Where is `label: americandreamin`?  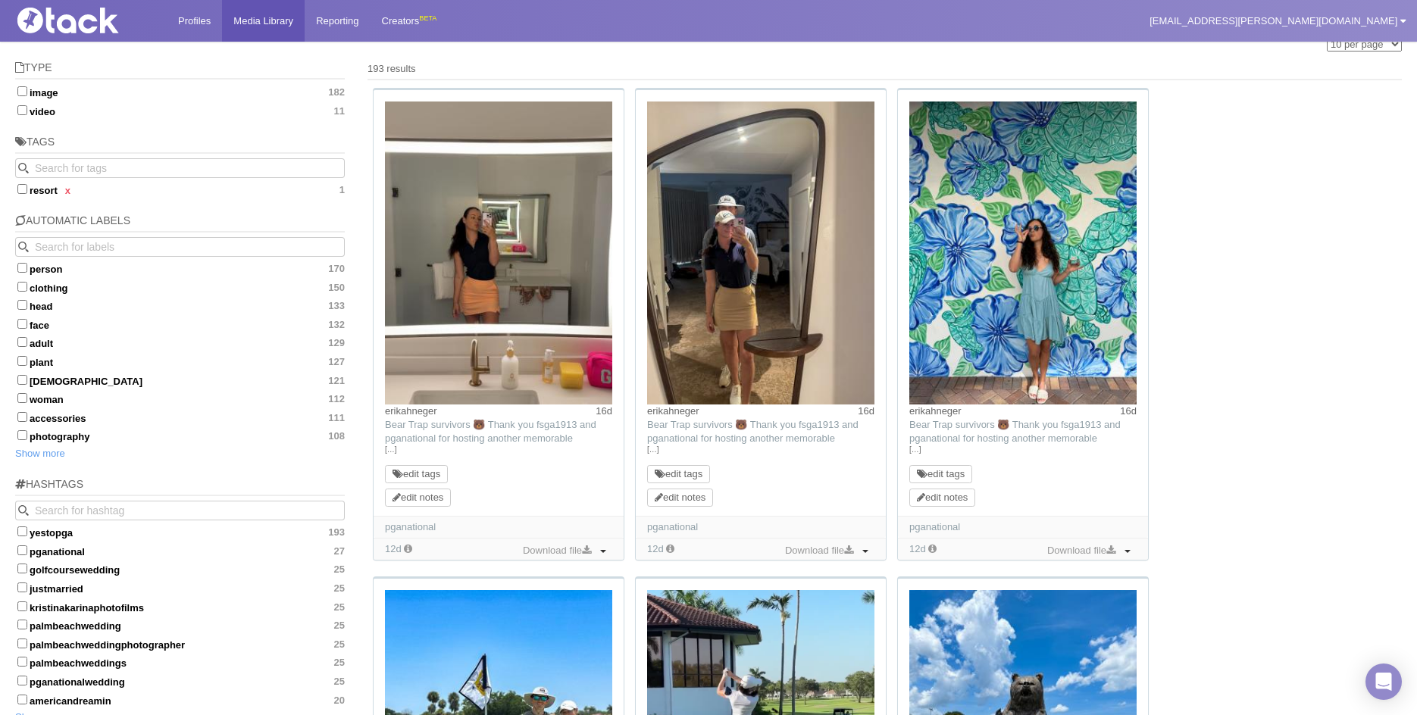
label: americandreamin is located at coordinates (180, 700).